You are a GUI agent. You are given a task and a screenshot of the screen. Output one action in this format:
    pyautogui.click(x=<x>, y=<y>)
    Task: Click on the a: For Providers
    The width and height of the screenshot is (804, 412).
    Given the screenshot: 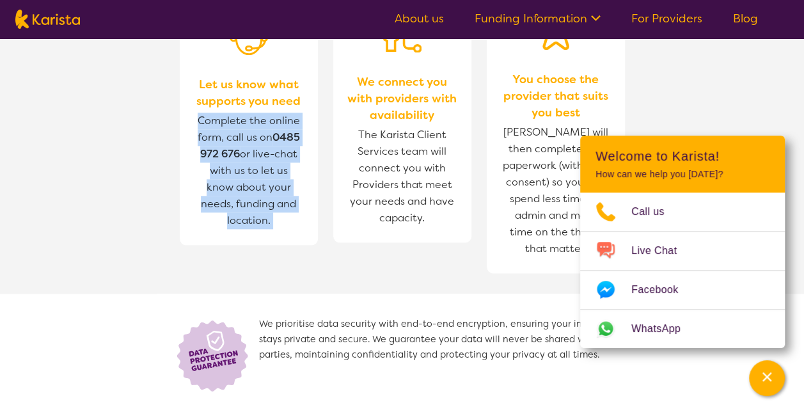 What is the action you would take?
    pyautogui.click(x=666, y=19)
    